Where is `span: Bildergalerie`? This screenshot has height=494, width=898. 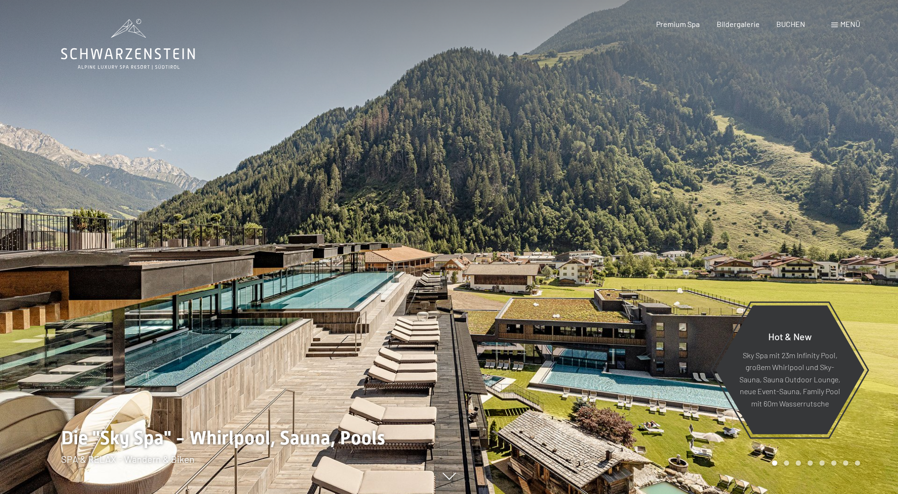
span: Bildergalerie is located at coordinates (738, 24).